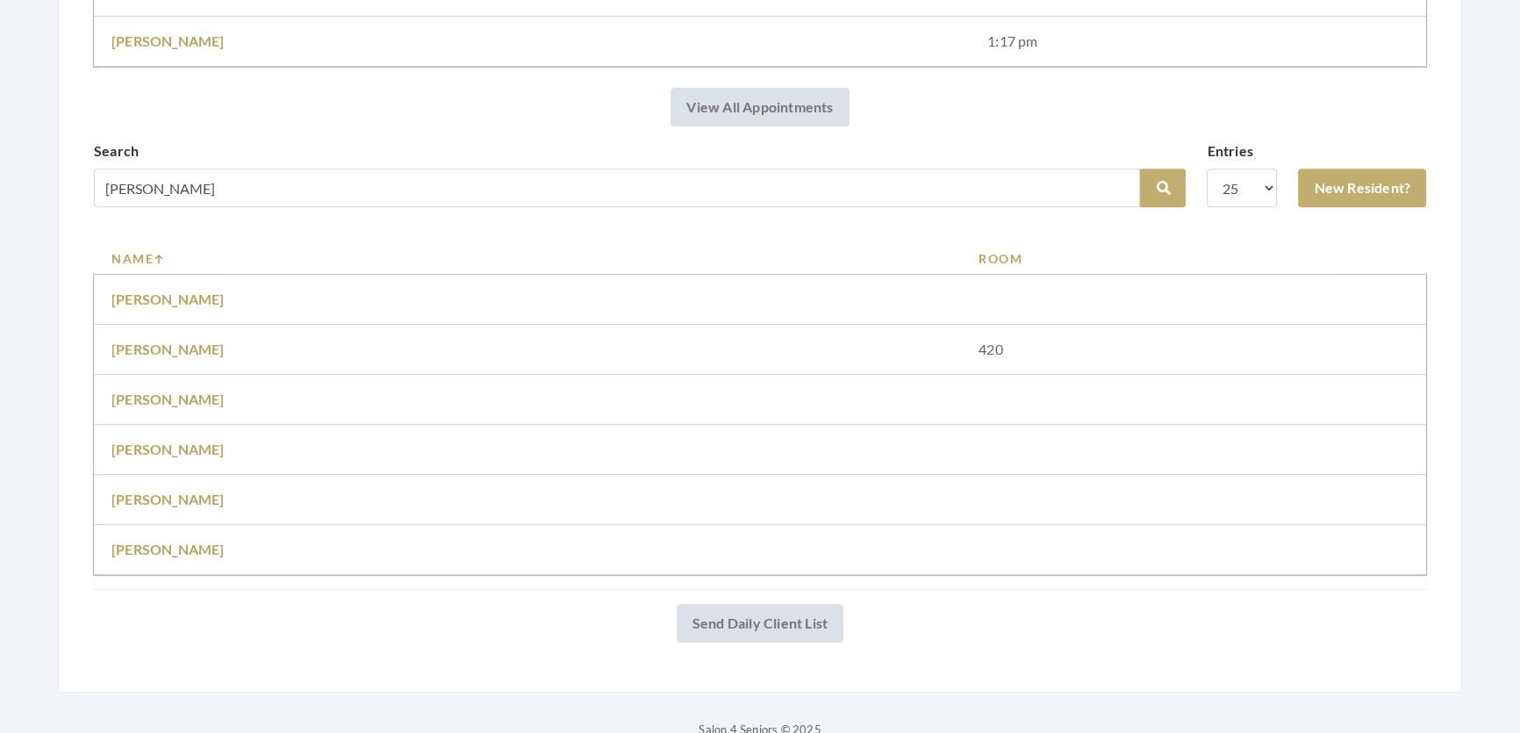 This screenshot has width=1520, height=733. I want to click on label: Search, so click(116, 151).